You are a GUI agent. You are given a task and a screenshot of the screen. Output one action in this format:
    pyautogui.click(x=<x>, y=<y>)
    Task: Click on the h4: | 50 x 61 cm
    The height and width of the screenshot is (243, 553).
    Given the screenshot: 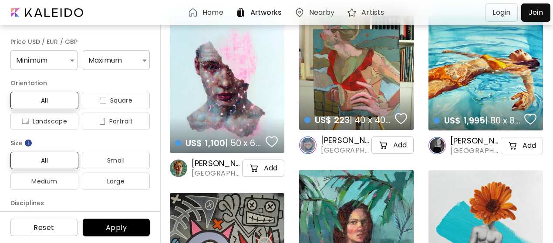 What is the action you would take?
    pyautogui.click(x=219, y=143)
    